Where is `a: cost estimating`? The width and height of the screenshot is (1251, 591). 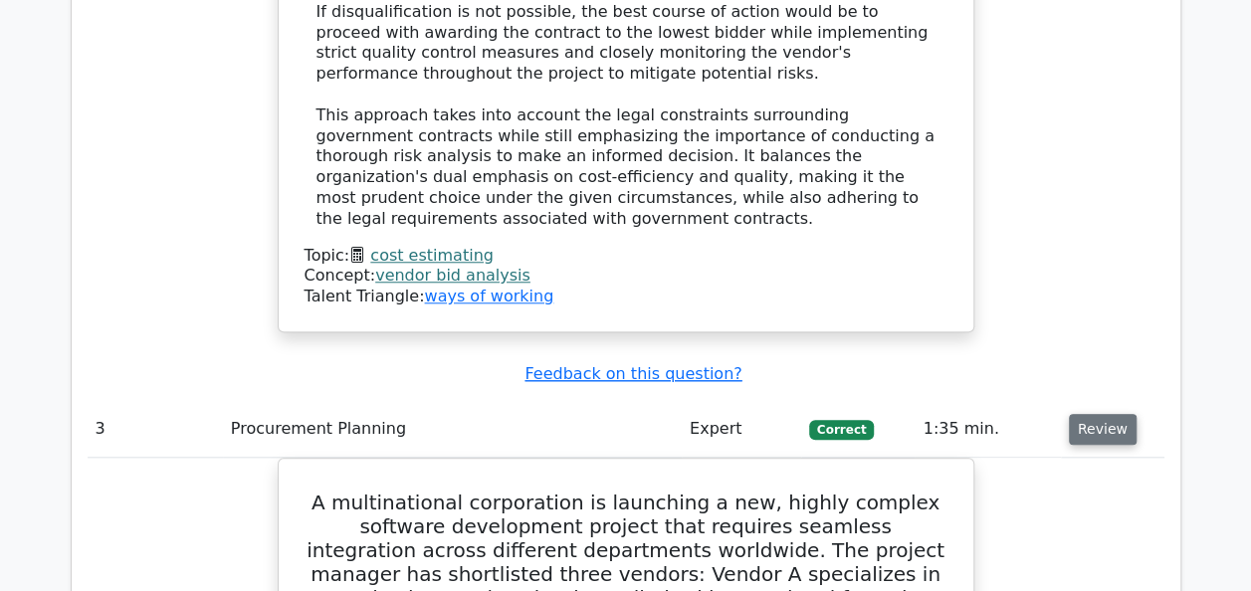
a: cost estimating is located at coordinates (432, 255).